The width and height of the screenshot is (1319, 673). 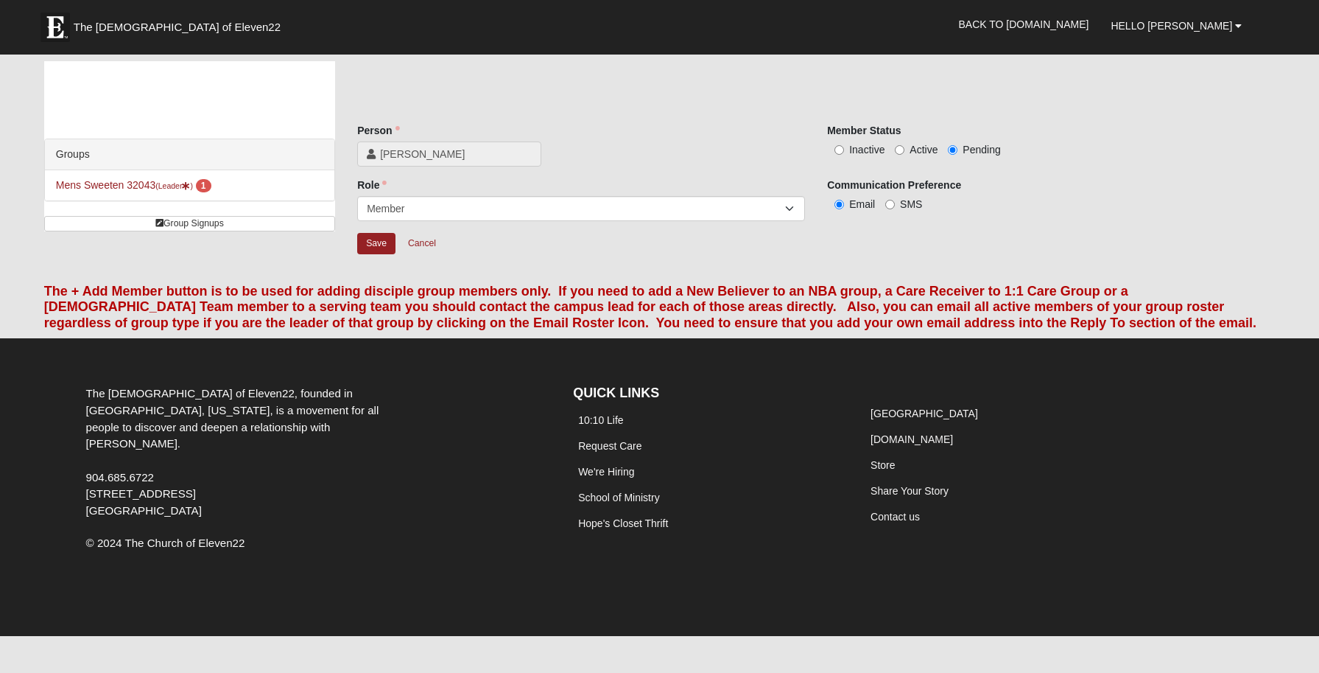 I want to click on a: School of Ministry, so click(x=619, y=497).